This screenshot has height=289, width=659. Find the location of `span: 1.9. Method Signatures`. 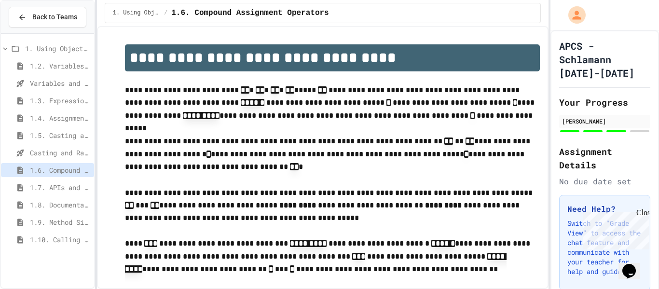

span: 1.9. Method Signatures is located at coordinates (60, 222).